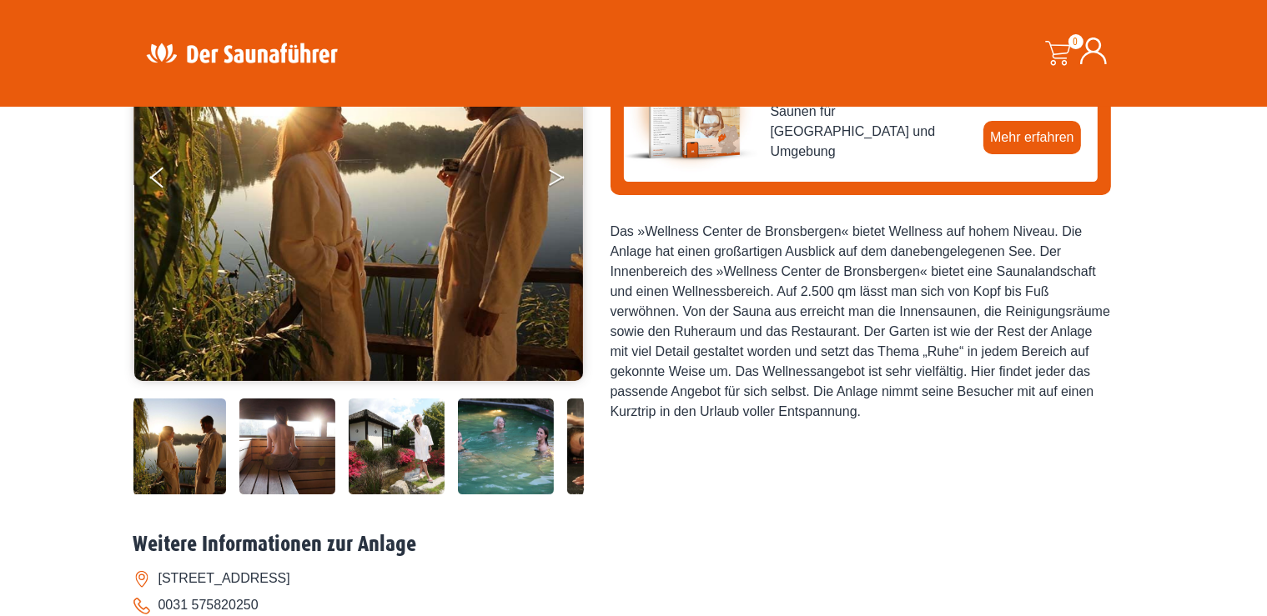  I want to click on a: Mehr erfahren, so click(1032, 138).